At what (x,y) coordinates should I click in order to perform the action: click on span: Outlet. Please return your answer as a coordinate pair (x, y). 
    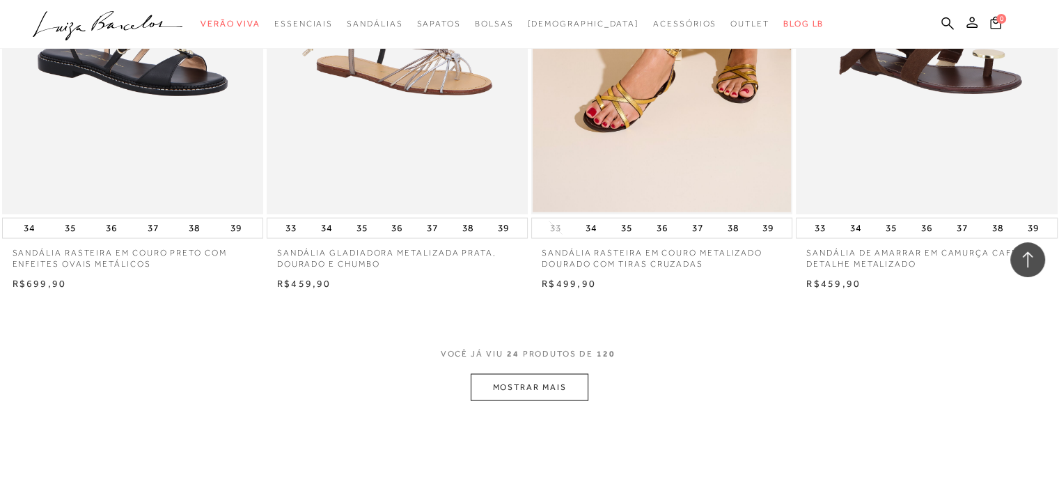
    Looking at the image, I should click on (750, 24).